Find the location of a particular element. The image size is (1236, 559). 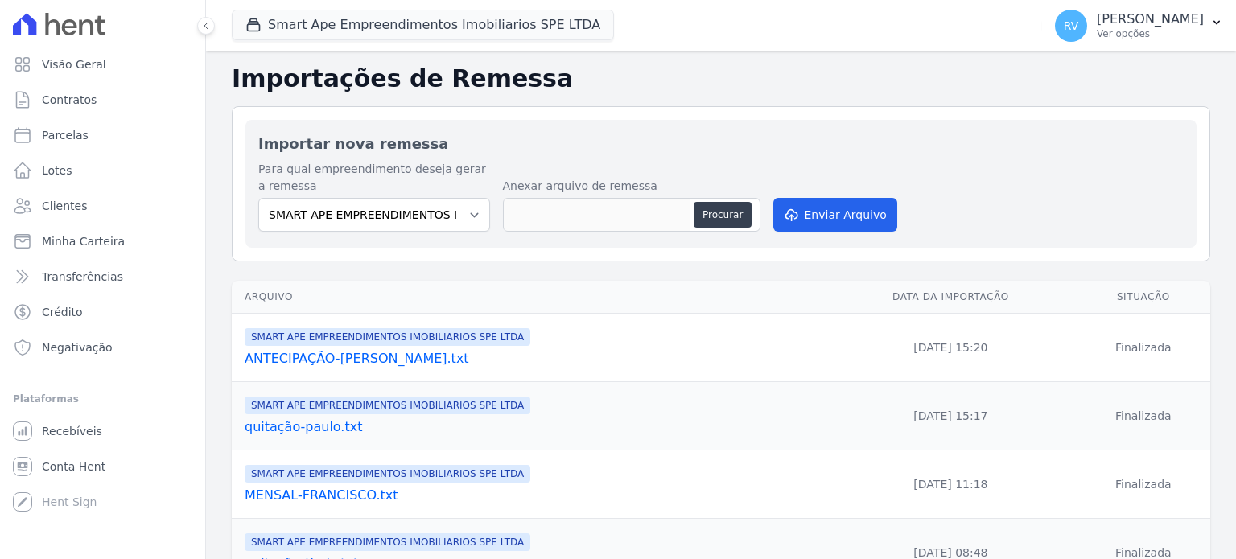

a: quitação-paulo.txt is located at coordinates (531, 427).